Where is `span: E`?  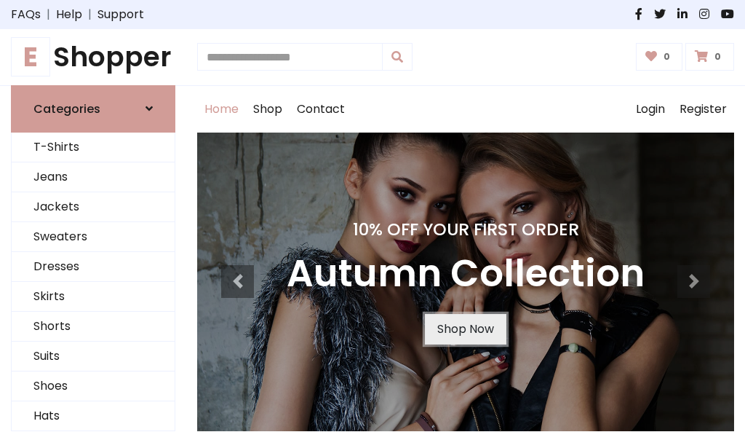 span: E is located at coordinates (31, 57).